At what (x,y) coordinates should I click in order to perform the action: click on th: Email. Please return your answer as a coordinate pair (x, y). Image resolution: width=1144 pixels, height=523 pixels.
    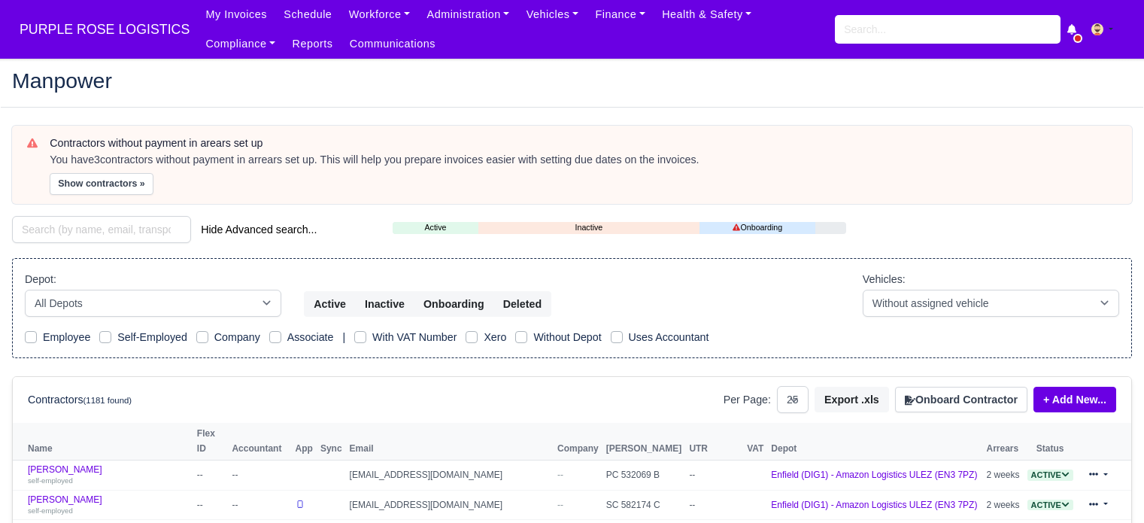
    Looking at the image, I should click on (450, 441).